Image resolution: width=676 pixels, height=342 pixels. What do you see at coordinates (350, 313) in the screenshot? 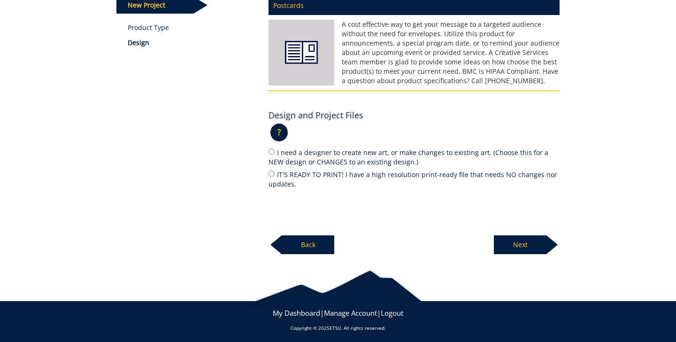
I see `a: Manage Account` at bounding box center [350, 313].